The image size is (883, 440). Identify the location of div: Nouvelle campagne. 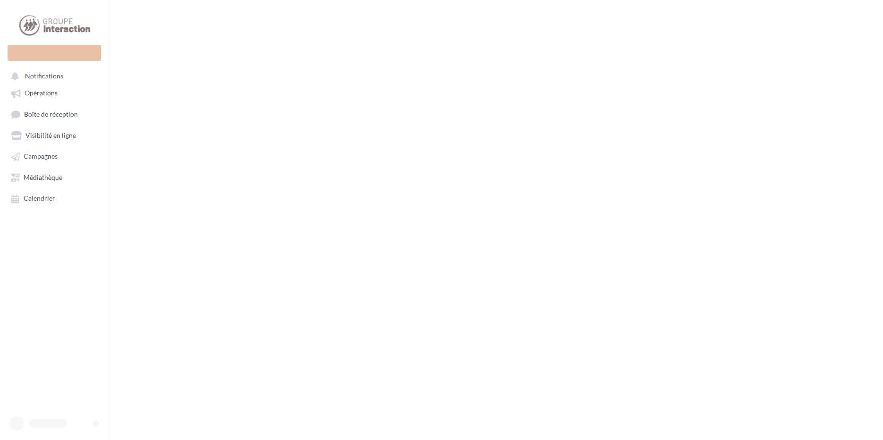
(54, 53).